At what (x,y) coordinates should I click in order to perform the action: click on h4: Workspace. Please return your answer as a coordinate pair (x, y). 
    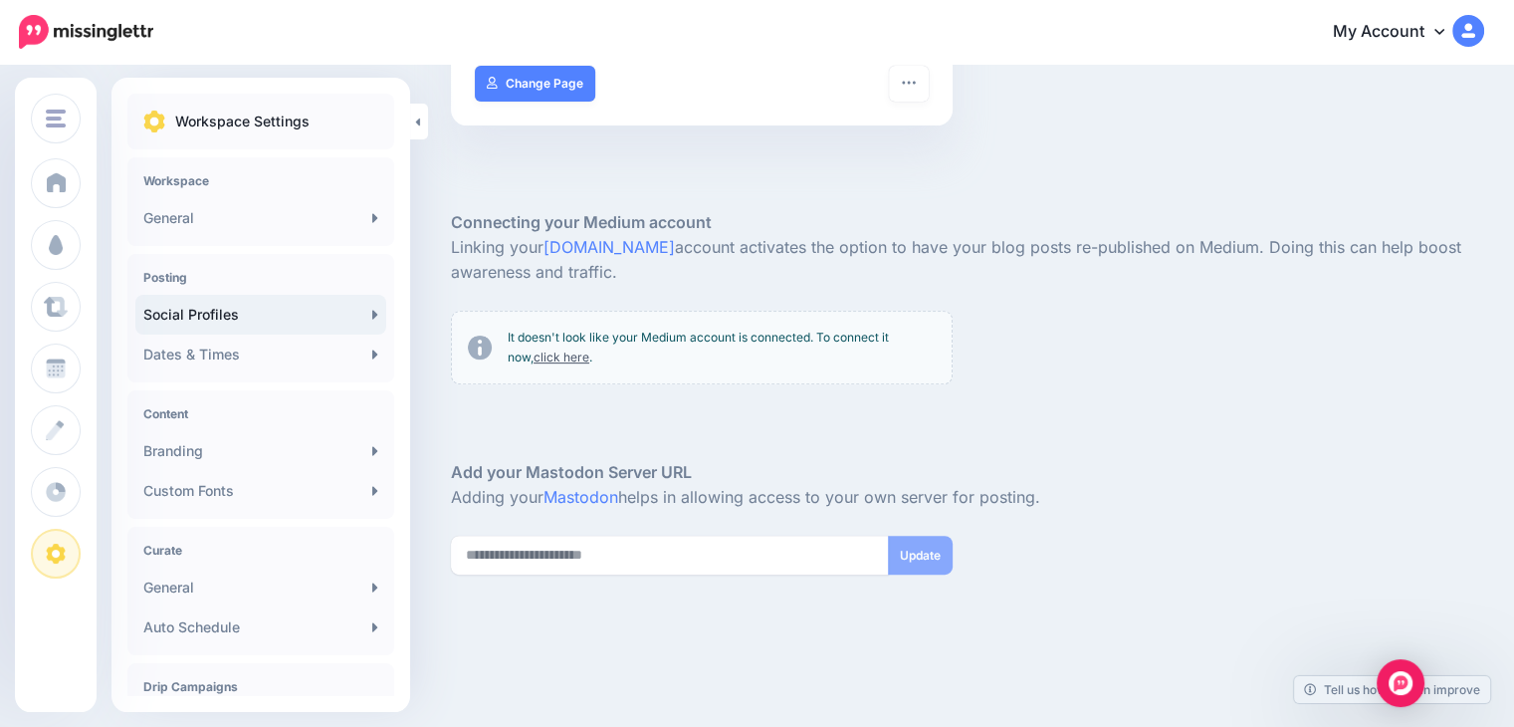
    Looking at the image, I should click on (261, 180).